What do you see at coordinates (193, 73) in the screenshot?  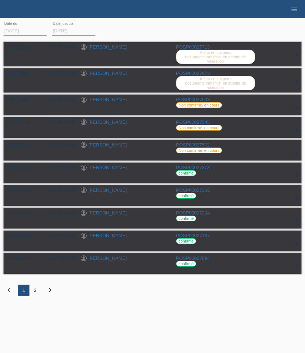 I see `a: POSP00027673` at bounding box center [193, 73].